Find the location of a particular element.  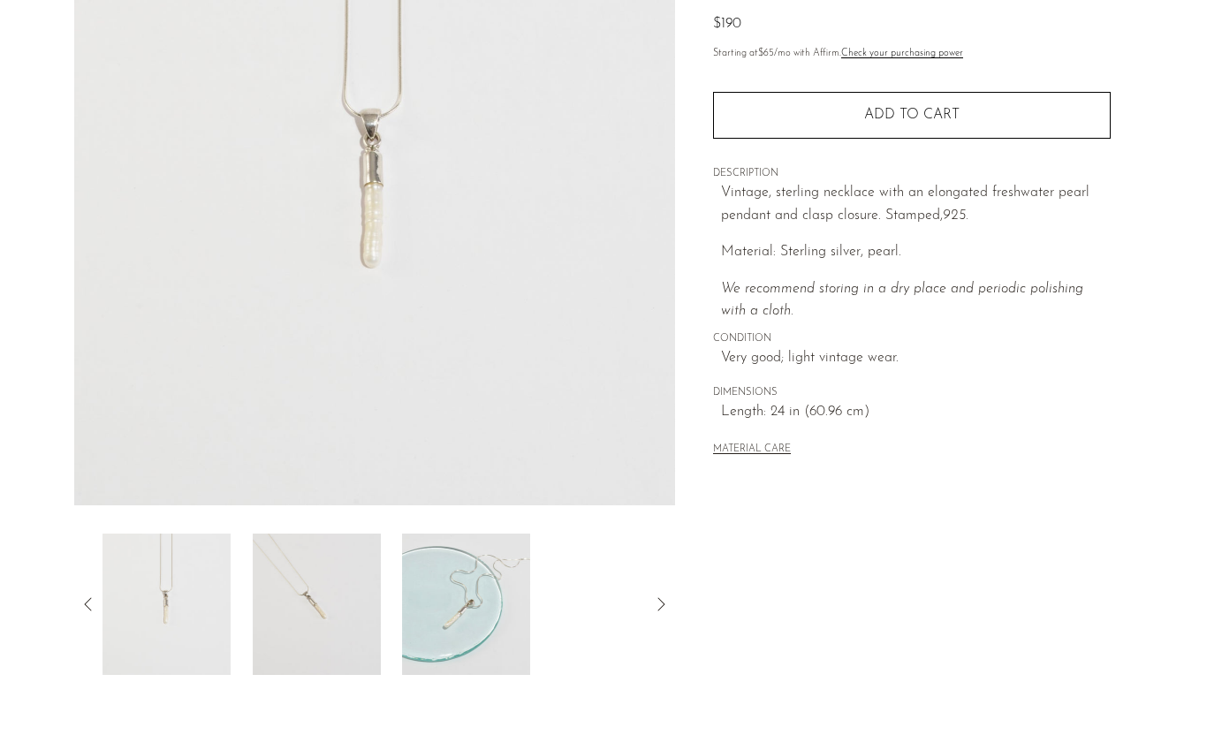

a: Check your purchasing power - Learn more about Affirm Financing (opens in modal) is located at coordinates (902, 53).